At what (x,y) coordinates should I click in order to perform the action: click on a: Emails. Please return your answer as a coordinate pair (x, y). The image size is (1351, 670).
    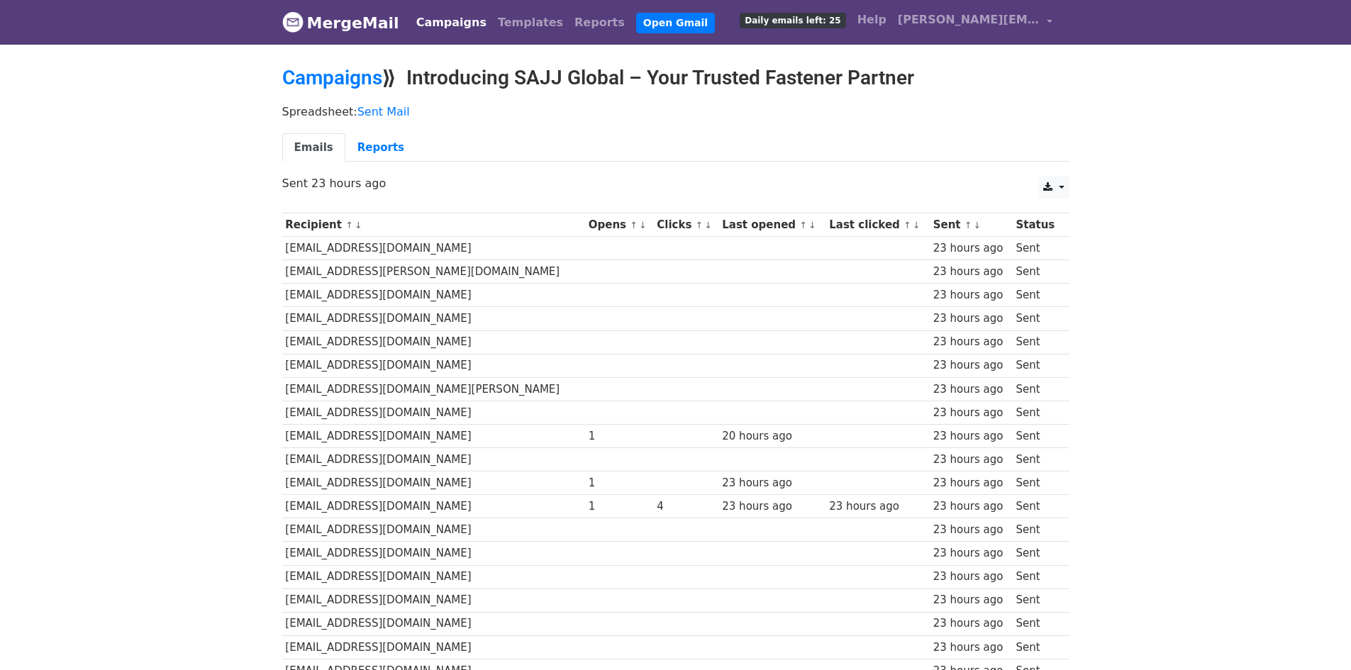
    Looking at the image, I should click on (313, 147).